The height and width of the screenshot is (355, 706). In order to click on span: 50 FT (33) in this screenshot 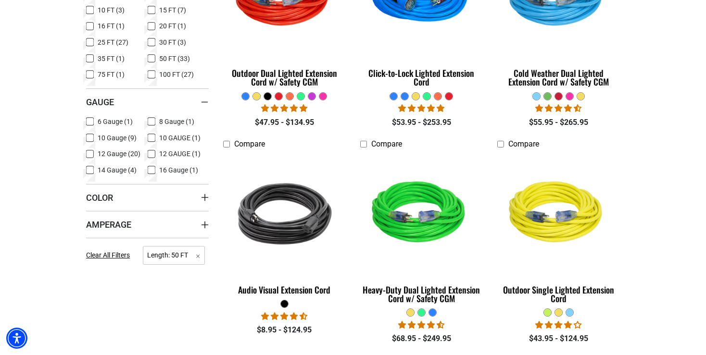, I will do `click(175, 59)`.